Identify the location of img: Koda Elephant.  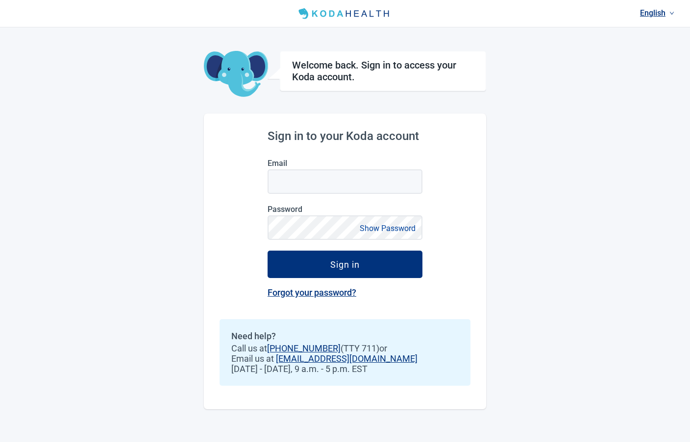
(236, 74).